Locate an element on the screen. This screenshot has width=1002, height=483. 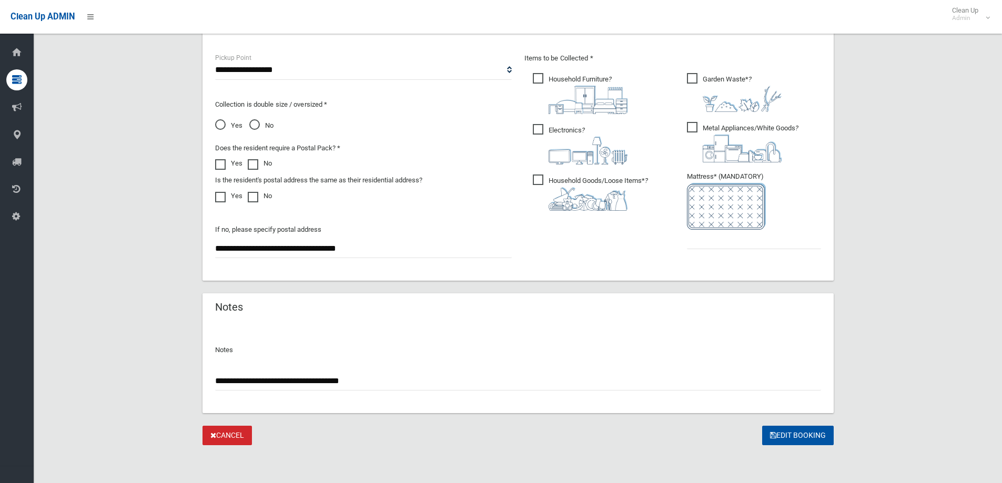
p: Notes is located at coordinates (518, 350).